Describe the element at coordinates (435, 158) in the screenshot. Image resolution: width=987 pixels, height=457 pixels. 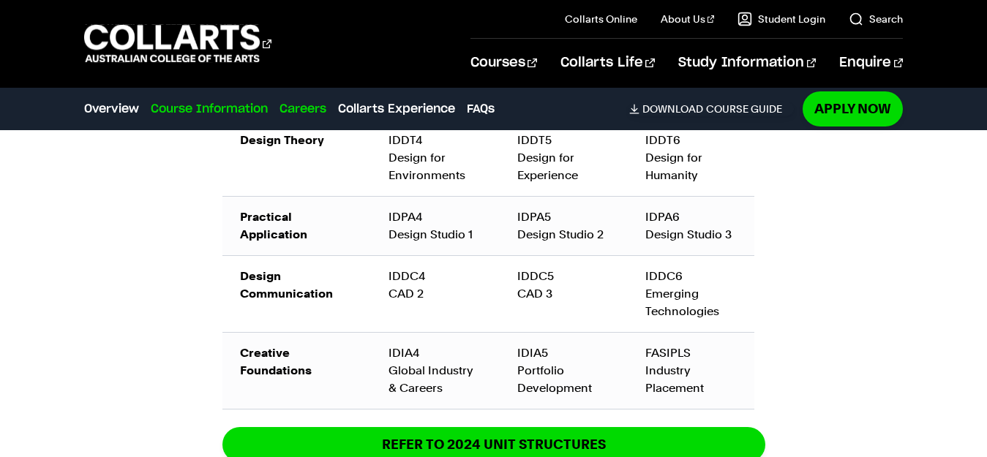
I see `td: IDDT4 Design for Environments` at that location.